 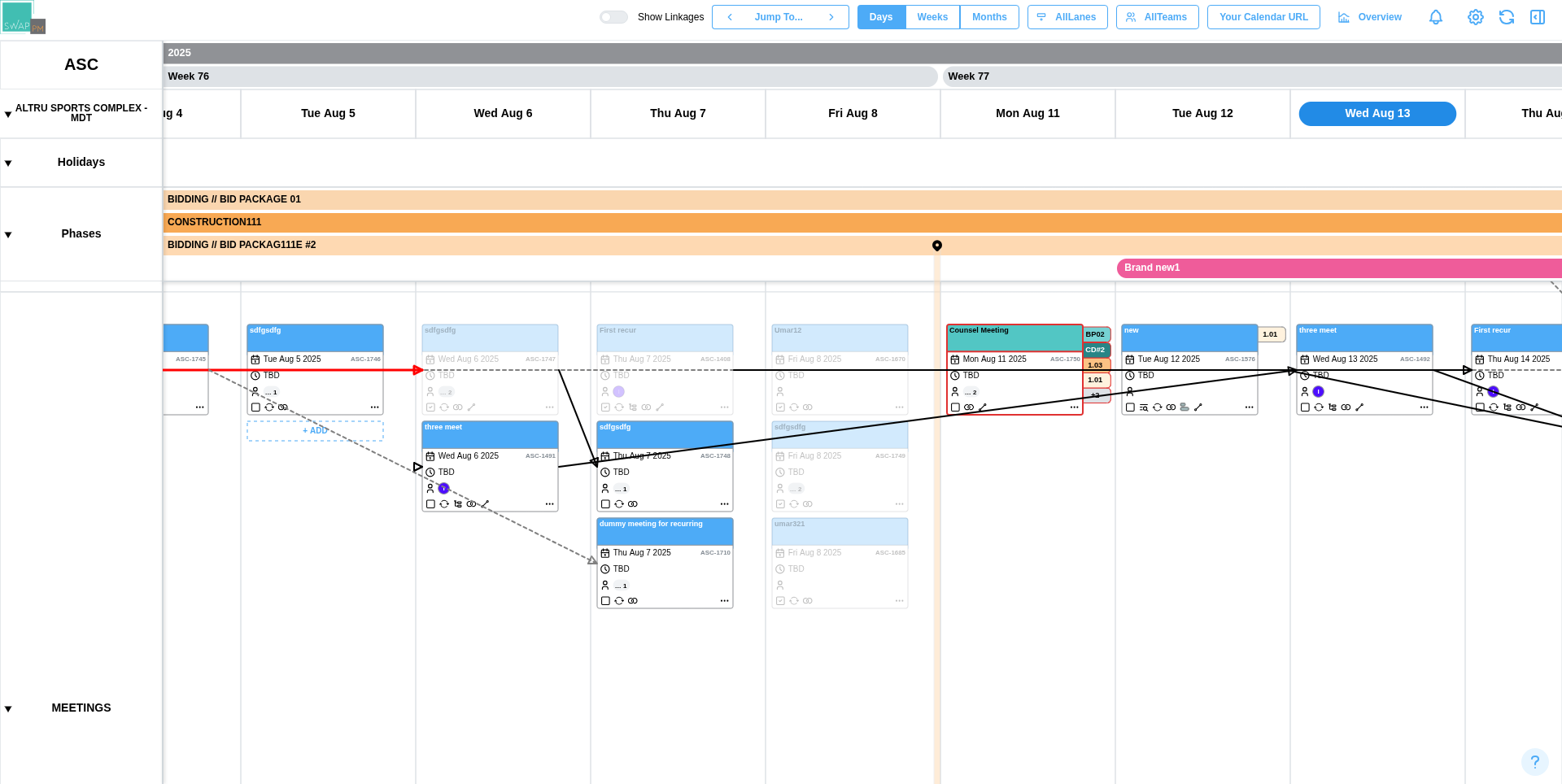 What do you see at coordinates (1380, 17) in the screenshot?
I see `span: Overview` at bounding box center [1380, 17].